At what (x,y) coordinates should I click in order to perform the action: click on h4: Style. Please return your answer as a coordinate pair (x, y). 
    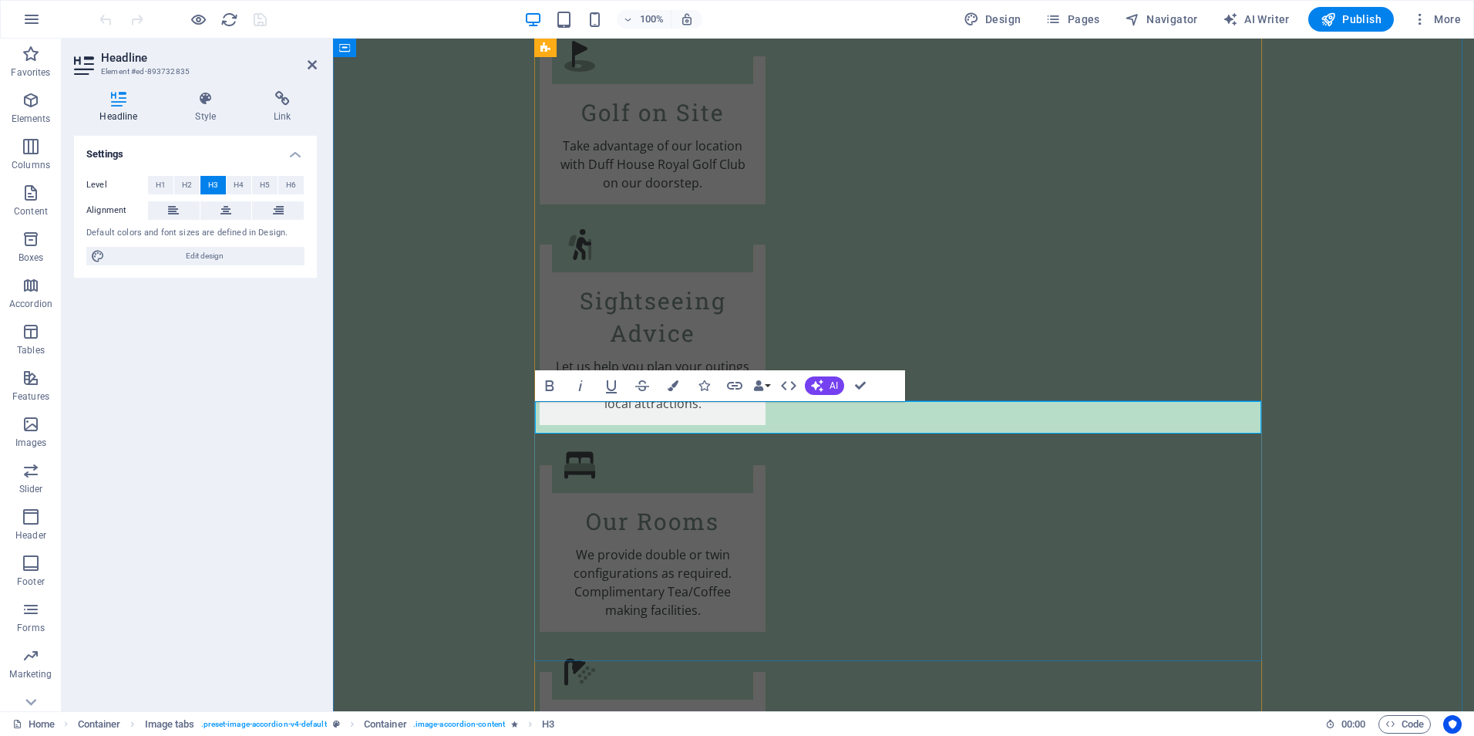
    Looking at the image, I should click on (209, 107).